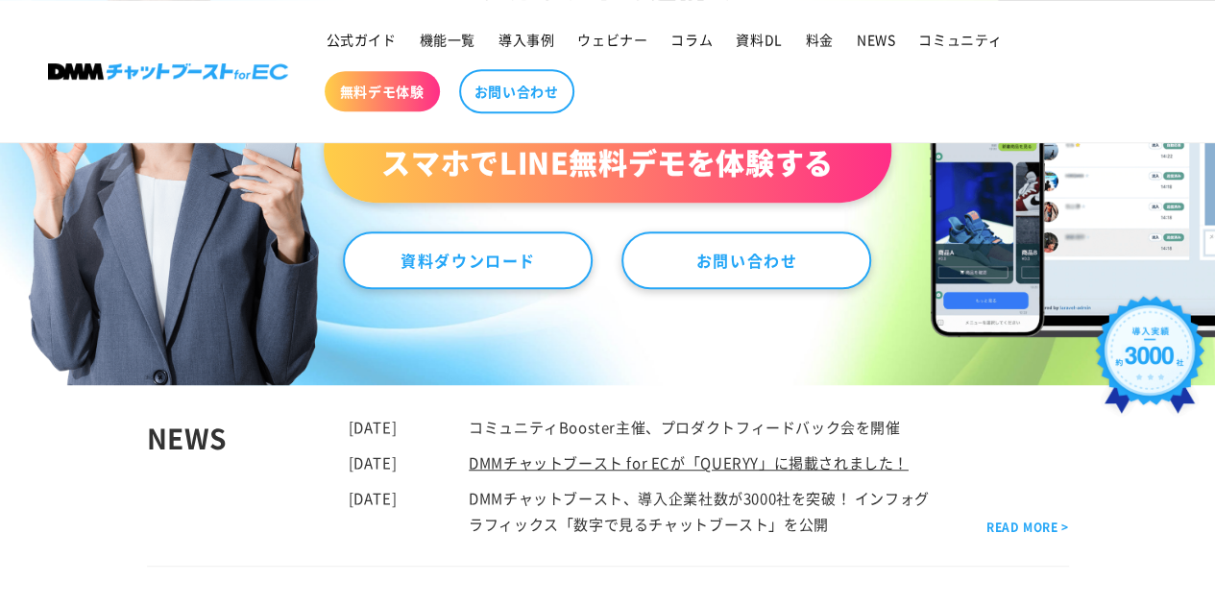  What do you see at coordinates (612, 39) in the screenshot?
I see `a: ウェビナー` at bounding box center [612, 39].